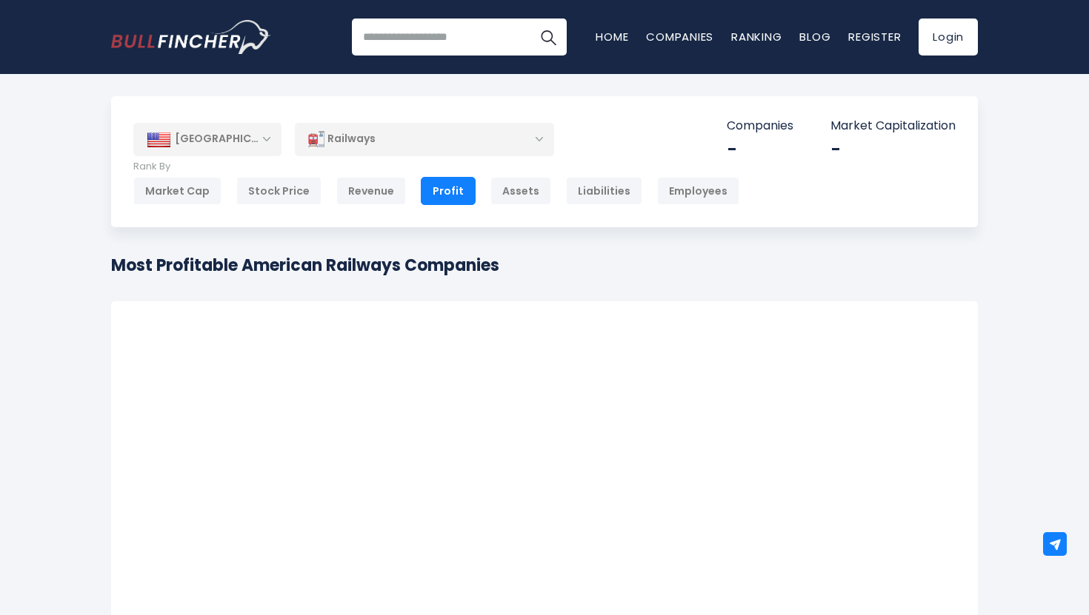  I want to click on a: Companies, so click(679, 36).